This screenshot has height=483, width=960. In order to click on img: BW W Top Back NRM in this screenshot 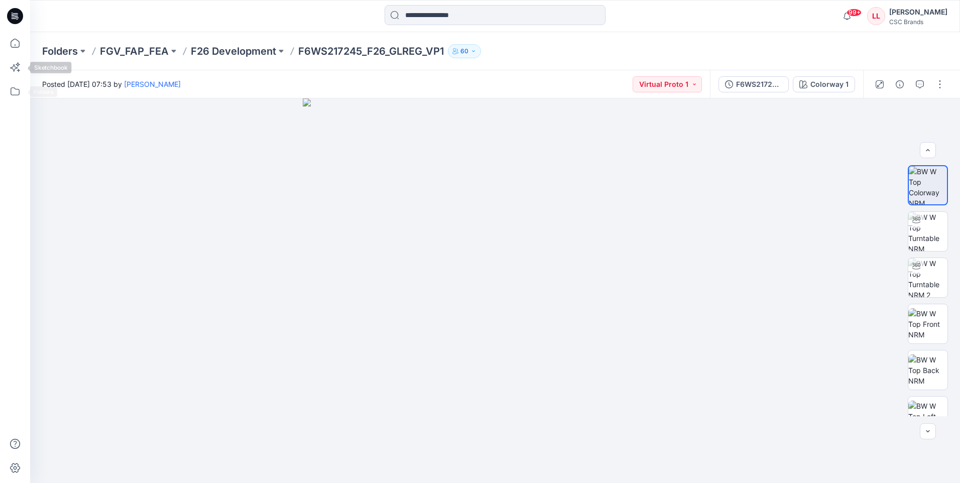, I will do `click(928, 370)`.